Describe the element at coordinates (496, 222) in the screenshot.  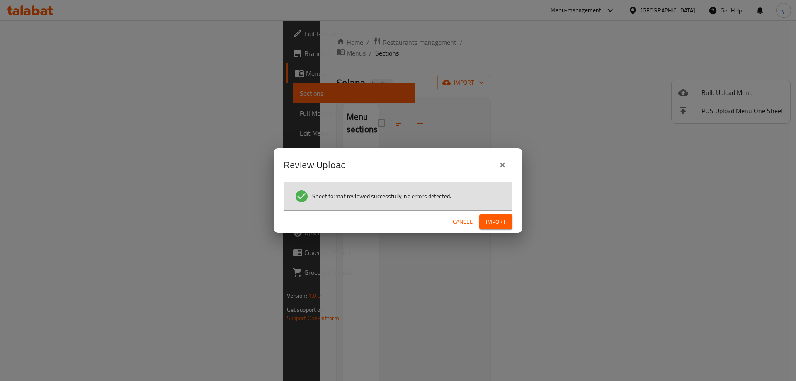
I see `button: Import` at that location.